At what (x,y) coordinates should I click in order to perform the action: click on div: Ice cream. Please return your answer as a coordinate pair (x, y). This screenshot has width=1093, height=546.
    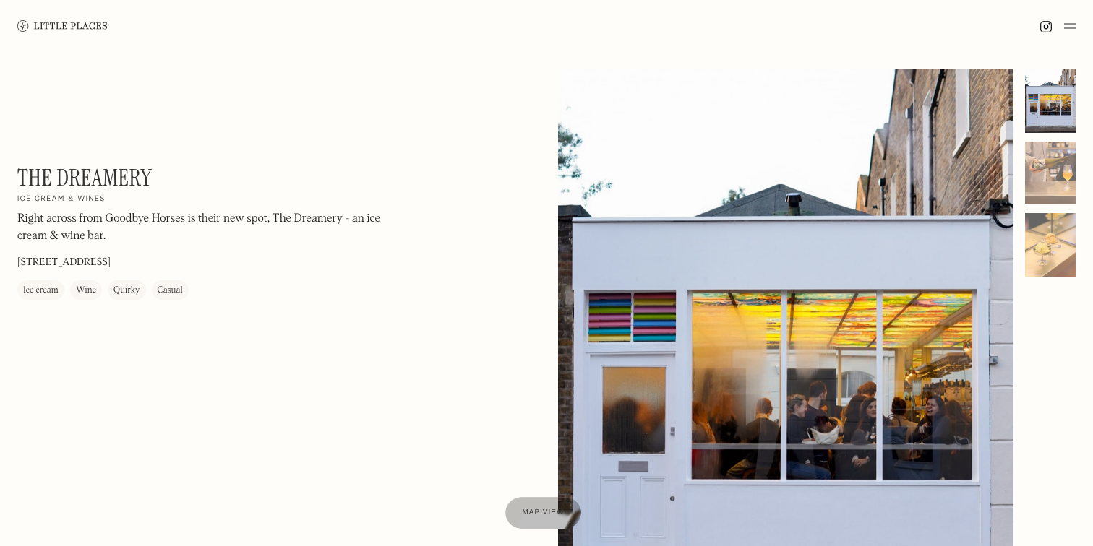
    Looking at the image, I should click on (40, 291).